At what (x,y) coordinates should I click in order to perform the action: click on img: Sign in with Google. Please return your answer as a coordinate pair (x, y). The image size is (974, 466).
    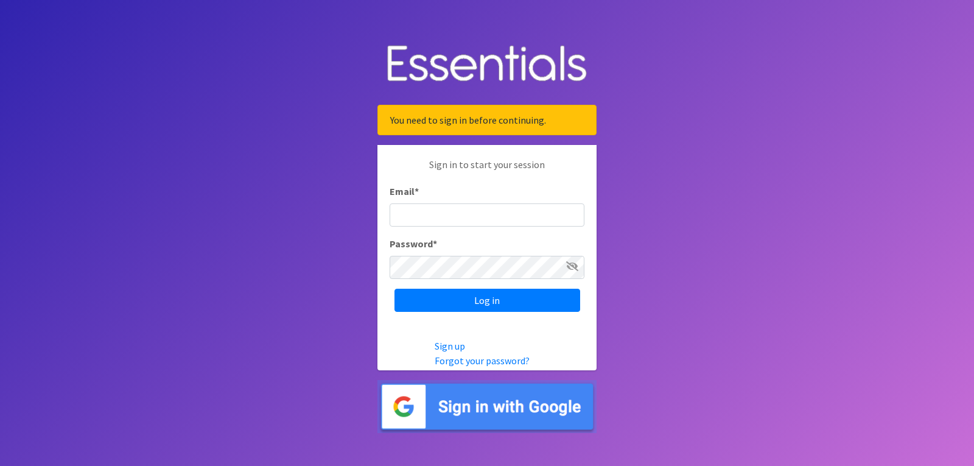
    Looking at the image, I should click on (487, 406).